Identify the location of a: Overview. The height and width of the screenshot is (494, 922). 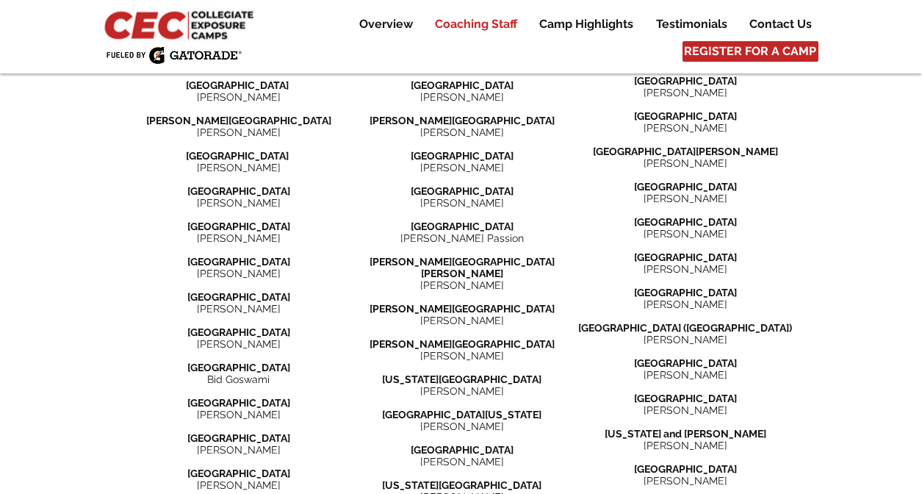
(386, 24).